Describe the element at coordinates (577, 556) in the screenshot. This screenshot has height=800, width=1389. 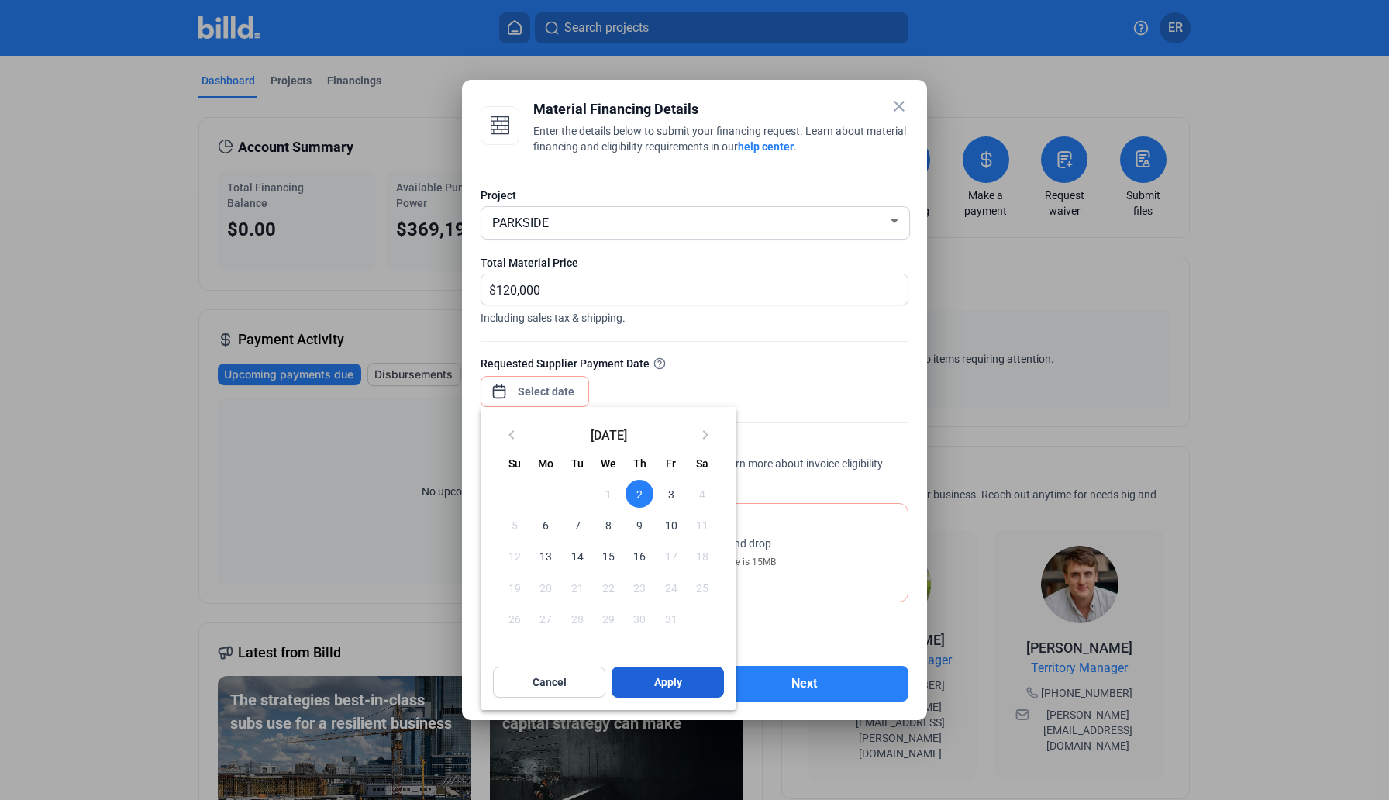
I see `span: 14` at that location.